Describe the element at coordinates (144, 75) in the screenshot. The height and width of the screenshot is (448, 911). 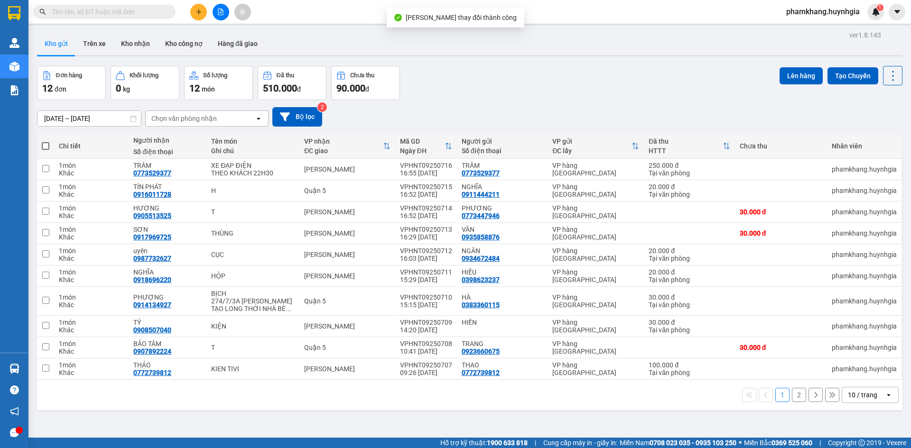
I see `div: Khối lượng` at that location.